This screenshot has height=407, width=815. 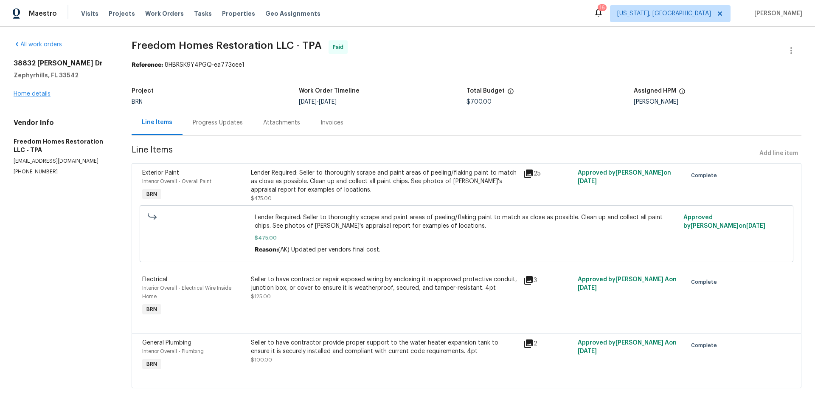 I want to click on b: Reference:, so click(x=147, y=65).